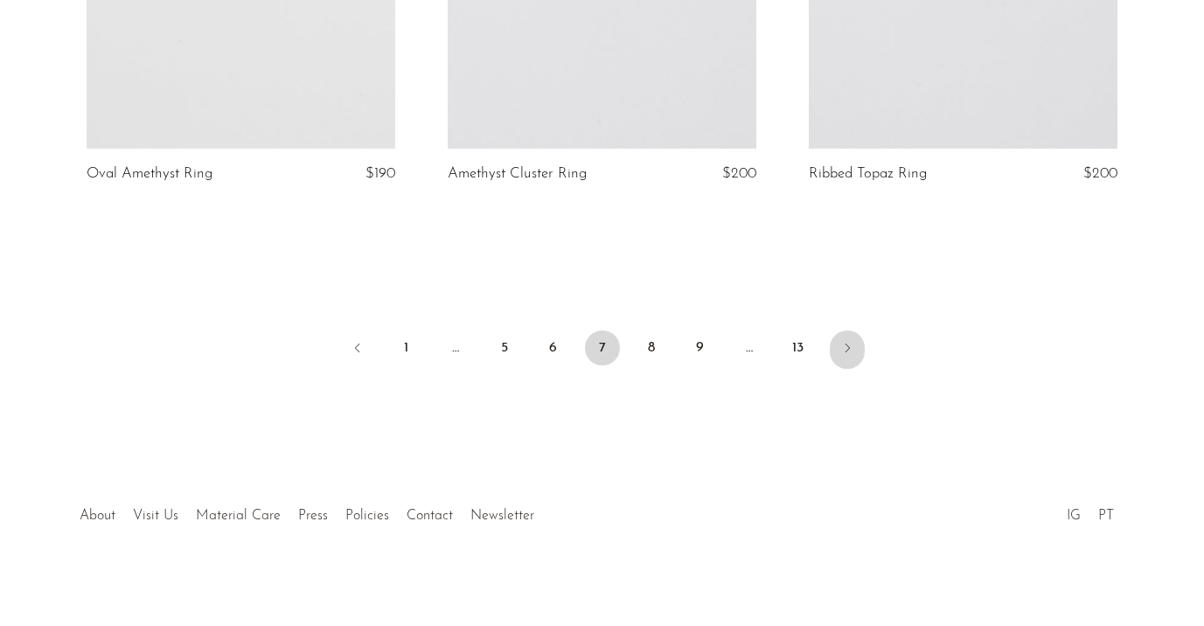 Image resolution: width=1204 pixels, height=626 pixels. Describe the element at coordinates (652, 348) in the screenshot. I see `a: 8` at that location.